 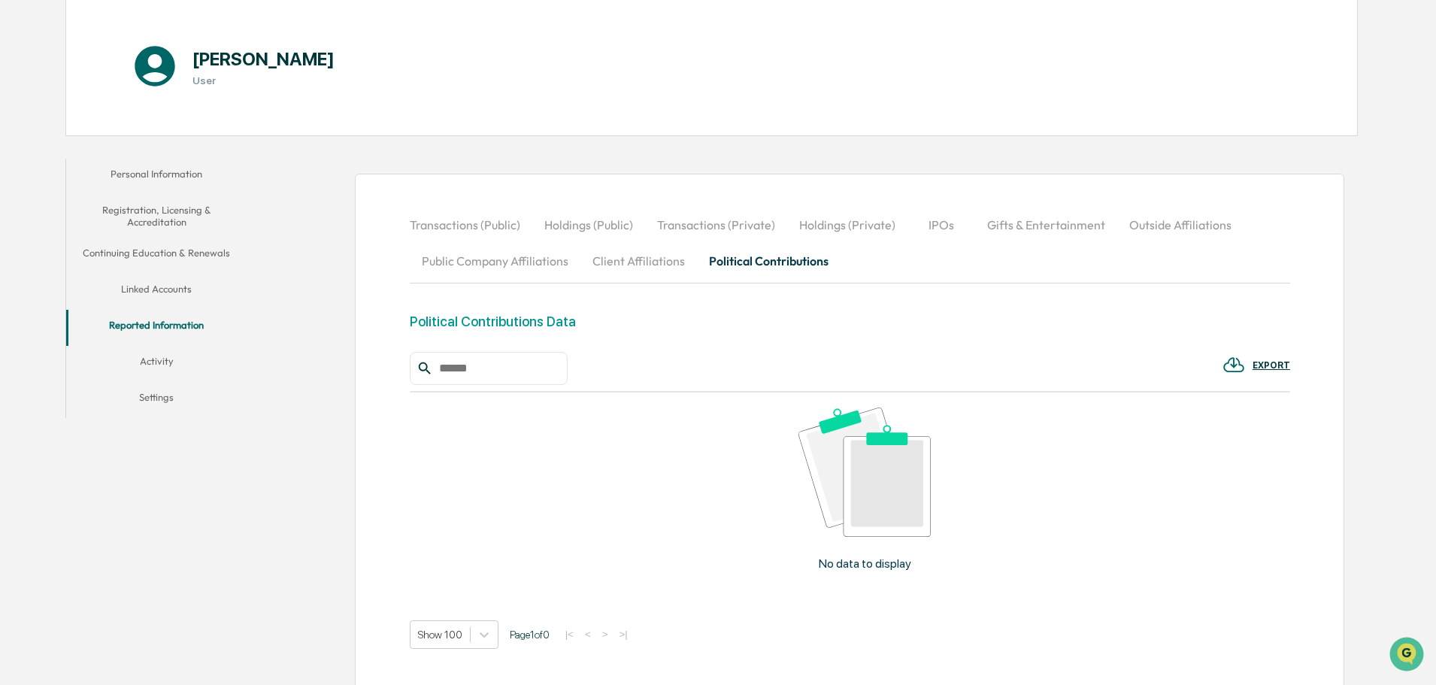 What do you see at coordinates (120, 136) in the screenshot?
I see `div: We're available if you need us!` at bounding box center [120, 136].